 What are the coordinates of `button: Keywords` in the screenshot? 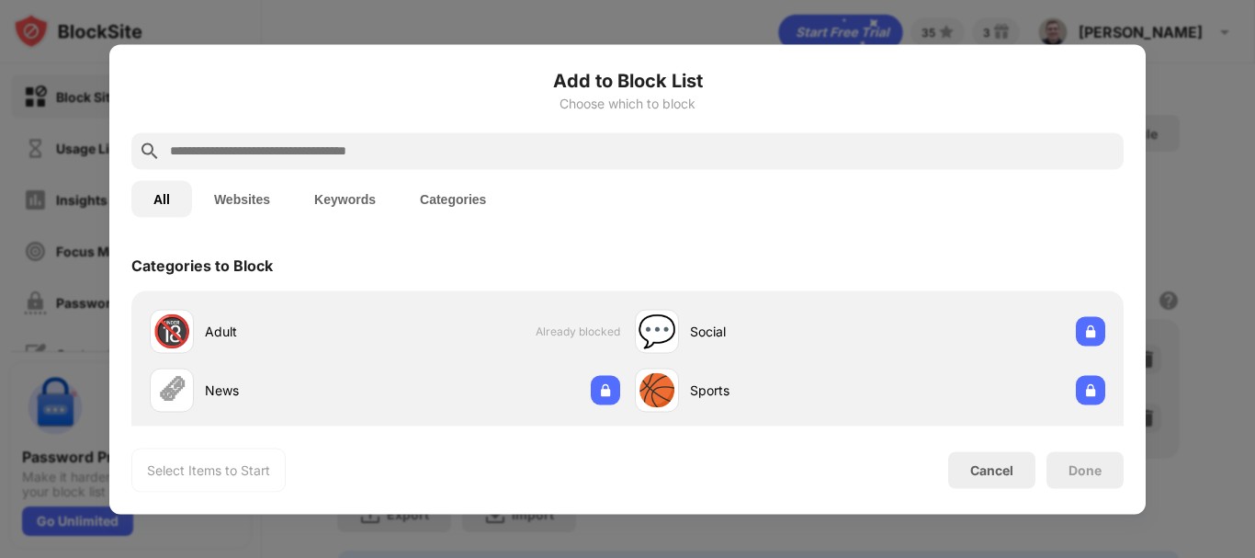 It's located at (345, 199).